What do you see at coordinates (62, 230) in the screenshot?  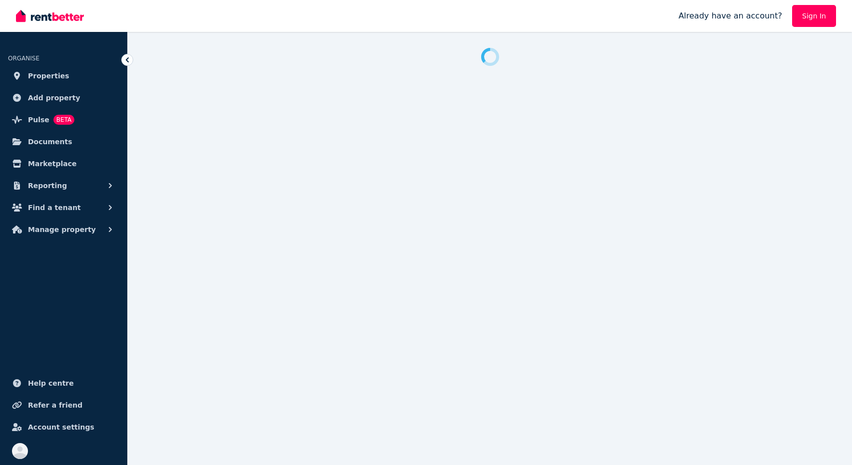 I see `span: Manage property` at bounding box center [62, 230].